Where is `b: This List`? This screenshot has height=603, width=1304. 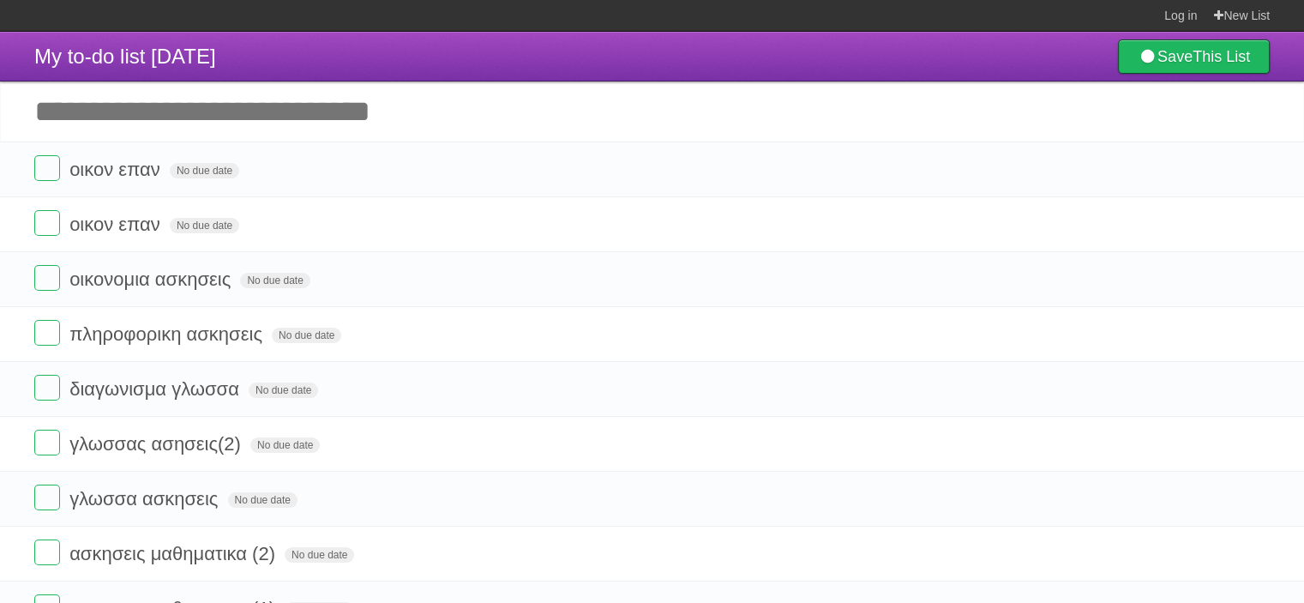
b: This List is located at coordinates (1221, 57).